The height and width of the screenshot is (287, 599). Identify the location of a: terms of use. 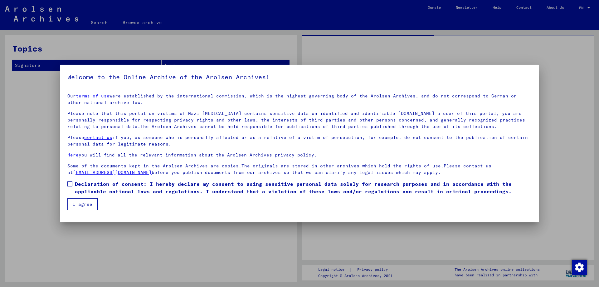
(93, 96).